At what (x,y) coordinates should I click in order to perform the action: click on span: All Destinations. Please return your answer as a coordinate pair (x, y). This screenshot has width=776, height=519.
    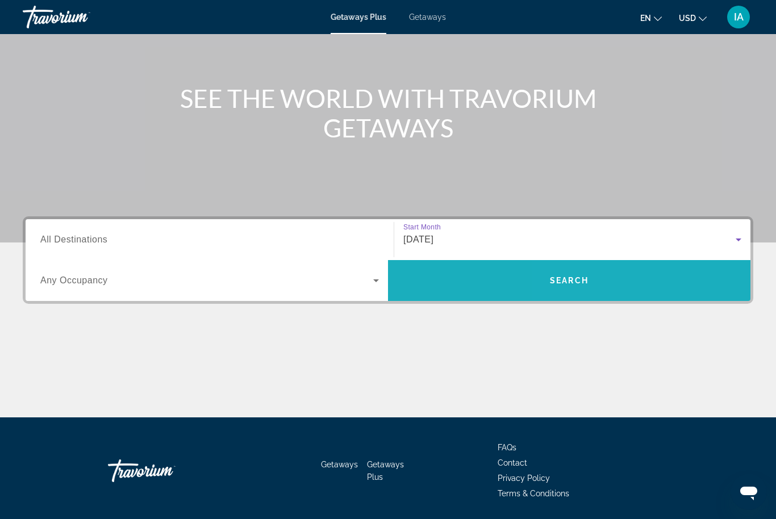
    Looking at the image, I should click on (74, 239).